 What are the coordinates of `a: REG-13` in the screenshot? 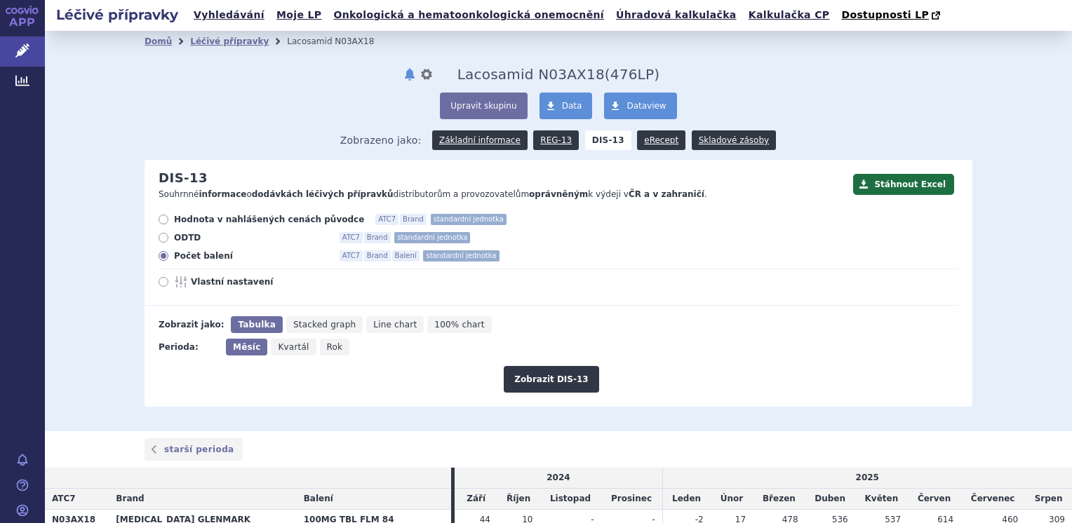 It's located at (556, 140).